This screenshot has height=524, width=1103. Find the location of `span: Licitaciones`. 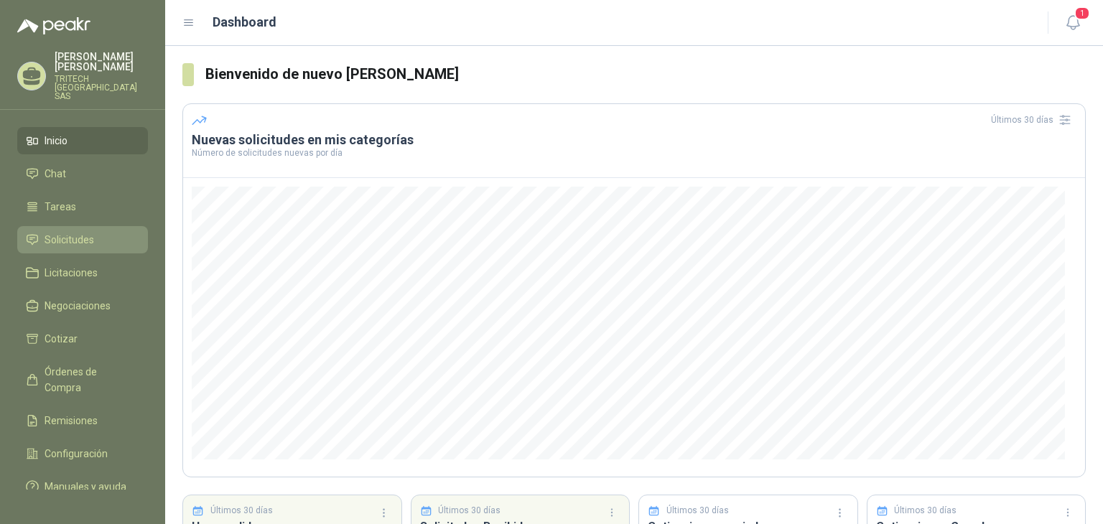

span: Licitaciones is located at coordinates (71, 273).